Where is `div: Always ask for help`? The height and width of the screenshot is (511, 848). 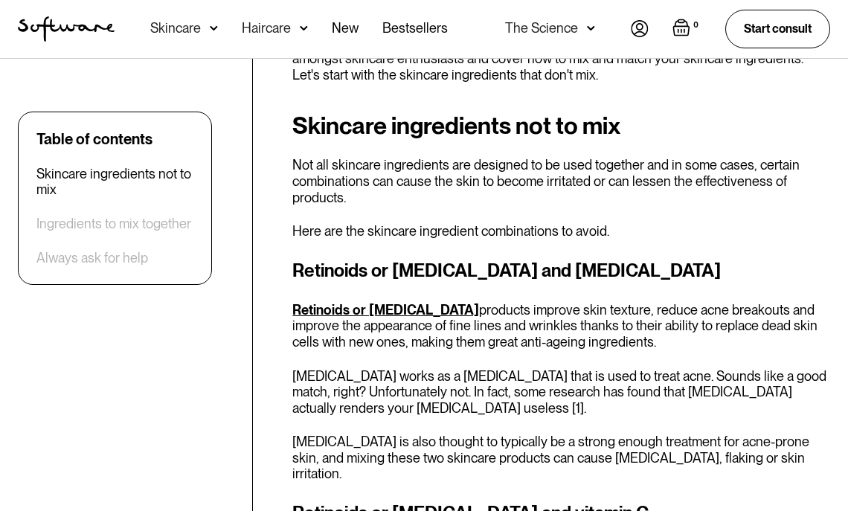
div: Always ask for help is located at coordinates (92, 259).